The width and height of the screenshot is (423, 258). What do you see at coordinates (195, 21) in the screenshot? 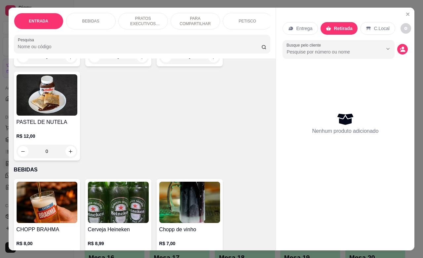
I see `p: PARA COMPARTILHAR` at bounding box center [195, 21].